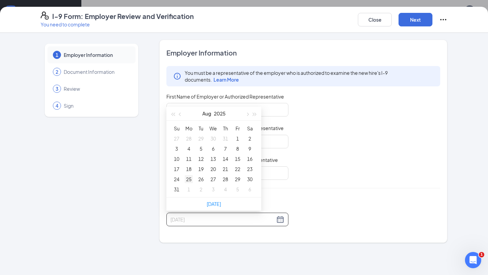 The image size is (488, 275). What do you see at coordinates (250, 169) in the screenshot?
I see `div: 23` at bounding box center [250, 169].